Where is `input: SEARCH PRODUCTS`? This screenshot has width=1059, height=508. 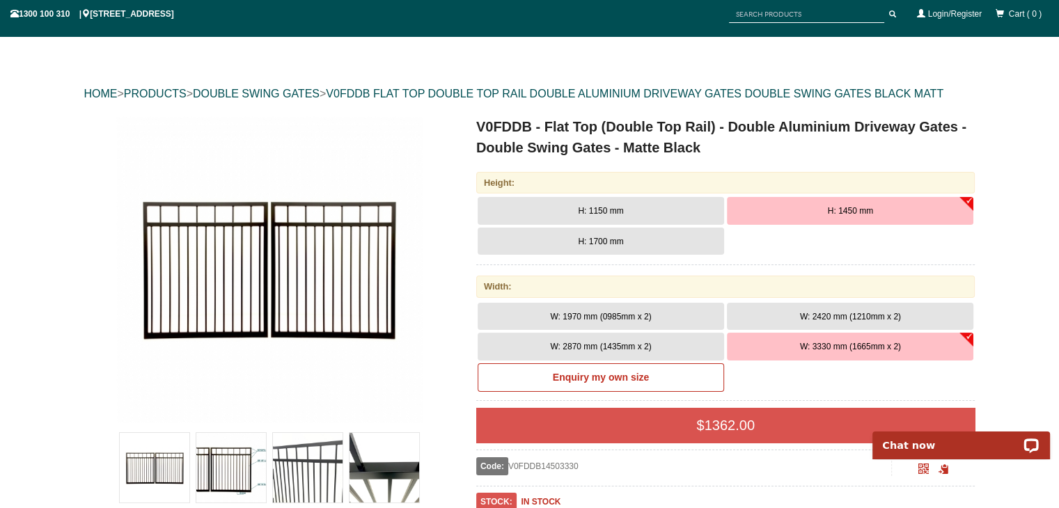
input: SEARCH PRODUCTS is located at coordinates (806, 14).